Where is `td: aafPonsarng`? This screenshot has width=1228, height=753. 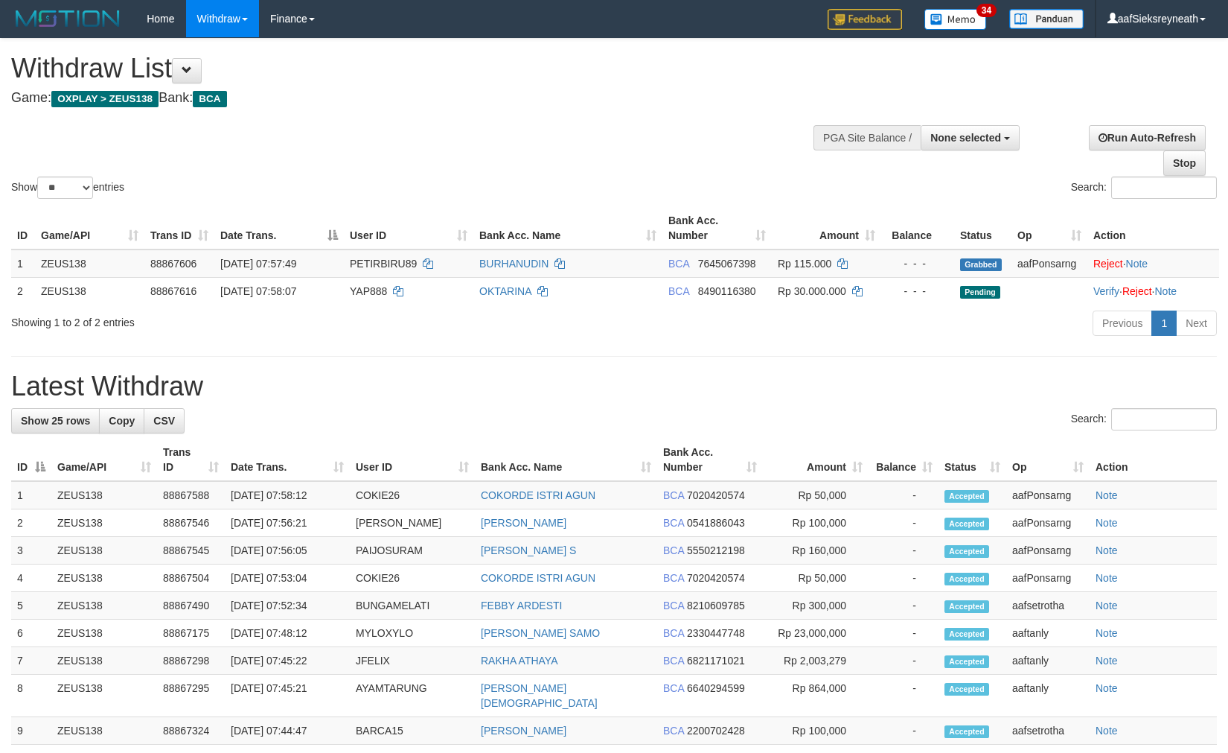 td: aafPonsarng is located at coordinates (1048, 578).